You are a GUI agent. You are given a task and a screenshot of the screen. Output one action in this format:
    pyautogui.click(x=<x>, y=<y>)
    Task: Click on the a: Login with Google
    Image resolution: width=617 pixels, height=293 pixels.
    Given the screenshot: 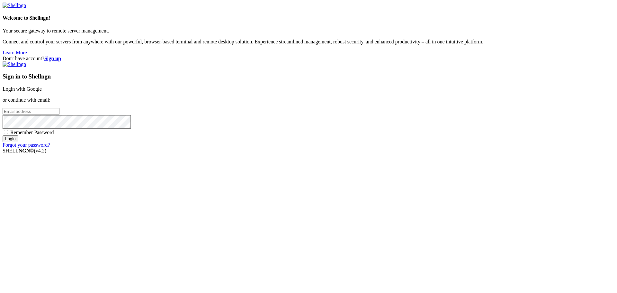 What is the action you would take?
    pyautogui.click(x=22, y=89)
    